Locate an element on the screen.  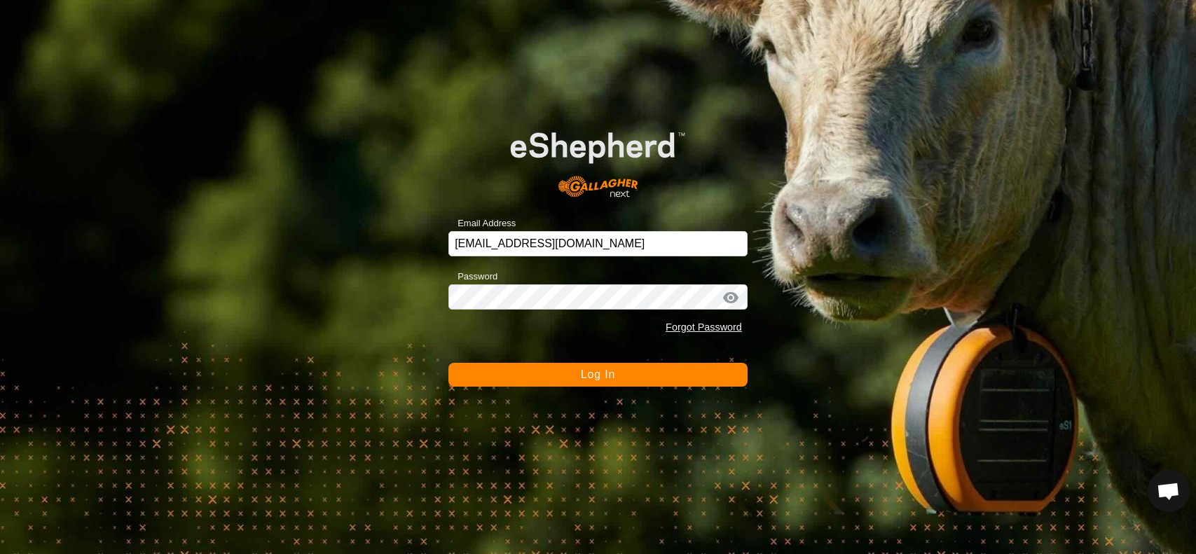
img: E-shepherd Logo is located at coordinates (598, 158).